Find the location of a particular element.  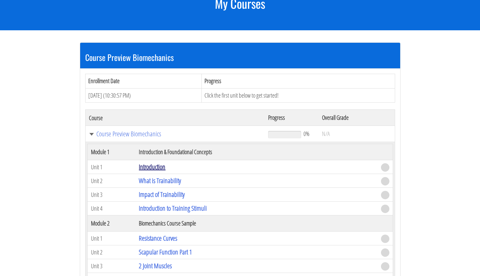

td: Unit 4 is located at coordinates (111, 208).